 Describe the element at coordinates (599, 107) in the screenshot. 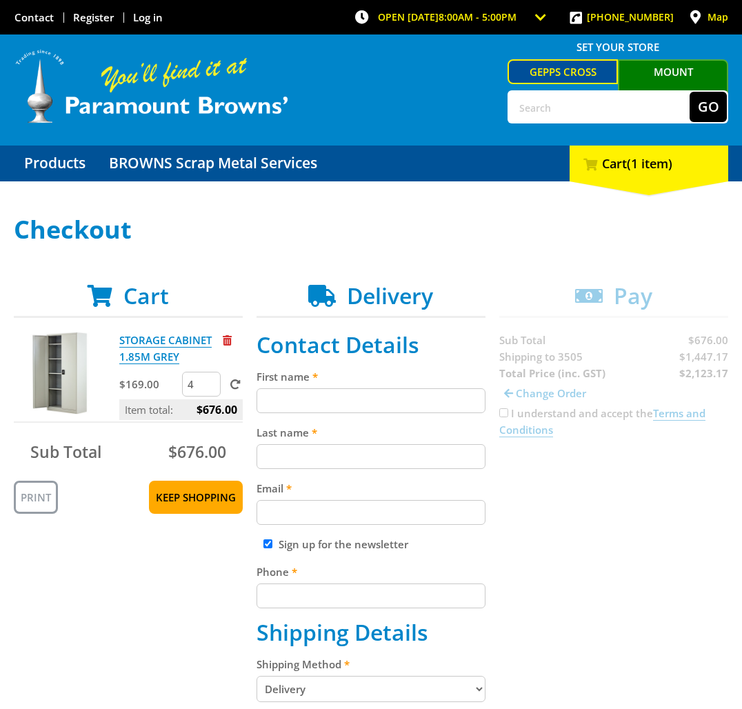

I see `input: Search` at that location.